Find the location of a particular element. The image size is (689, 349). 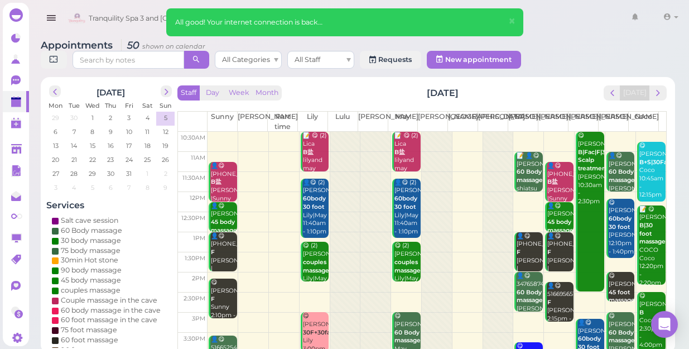

span: 27 is located at coordinates (55, 174).